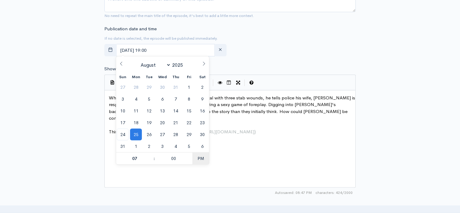 Image resolution: width=460 pixels, height=213 pixels. What do you see at coordinates (136, 110) in the screenshot?
I see `span: August 11, 2025` at bounding box center [136, 110].